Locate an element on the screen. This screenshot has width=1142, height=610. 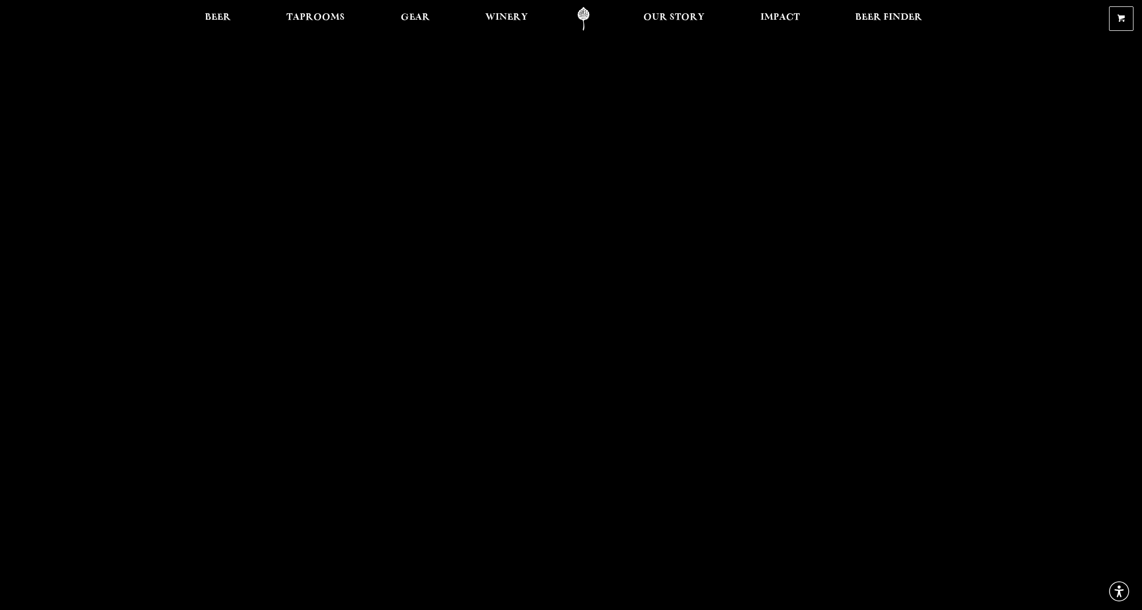
span: Winery is located at coordinates (506, 18).